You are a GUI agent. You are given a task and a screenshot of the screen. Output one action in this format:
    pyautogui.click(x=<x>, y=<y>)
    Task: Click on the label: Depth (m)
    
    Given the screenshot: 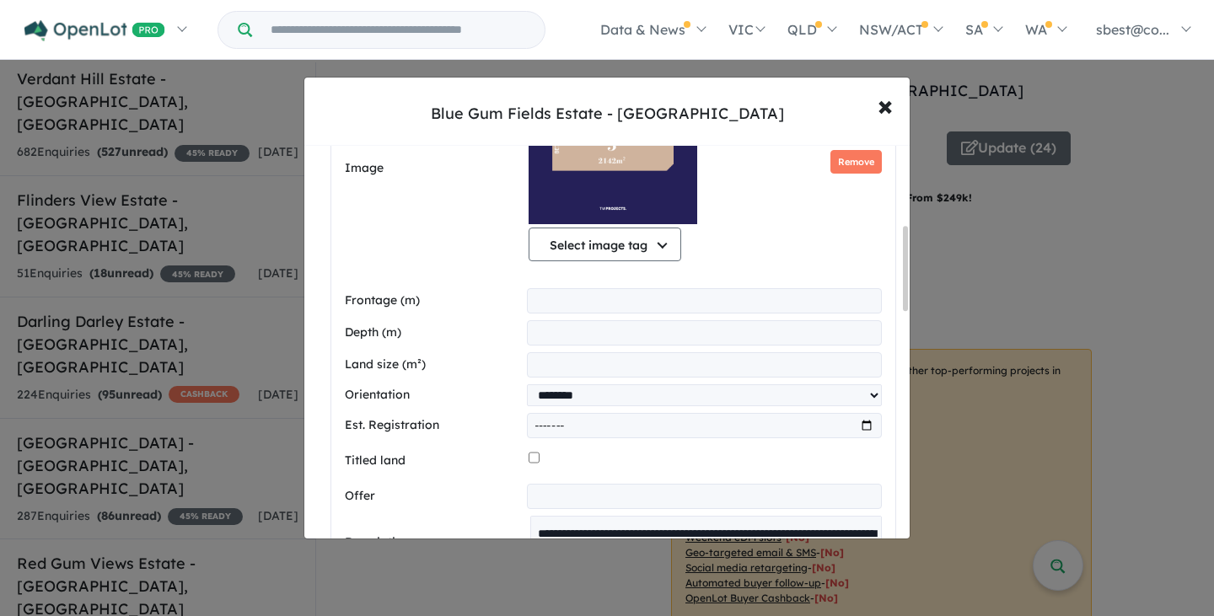 What is the action you would take?
    pyautogui.click(x=432, y=333)
    